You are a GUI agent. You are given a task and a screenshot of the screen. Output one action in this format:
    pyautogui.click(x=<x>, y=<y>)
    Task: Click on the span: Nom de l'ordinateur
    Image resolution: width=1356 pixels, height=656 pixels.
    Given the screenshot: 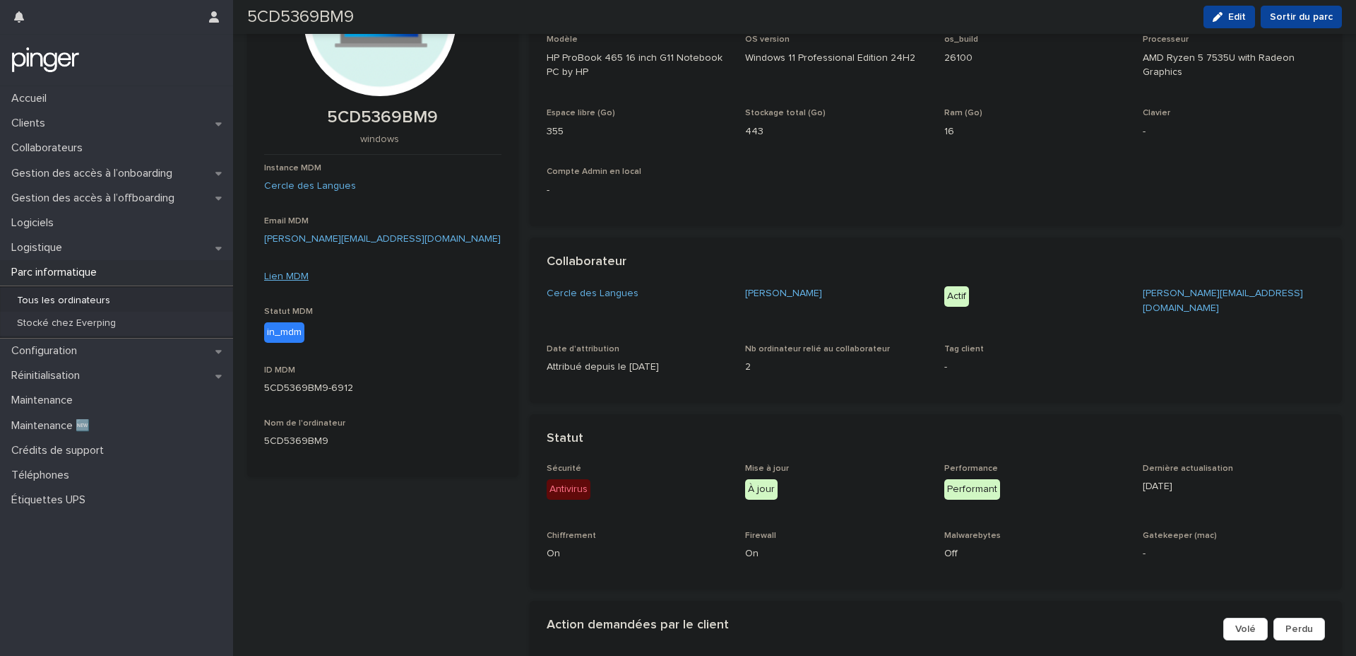 What is the action you would take?
    pyautogui.click(x=304, y=423)
    